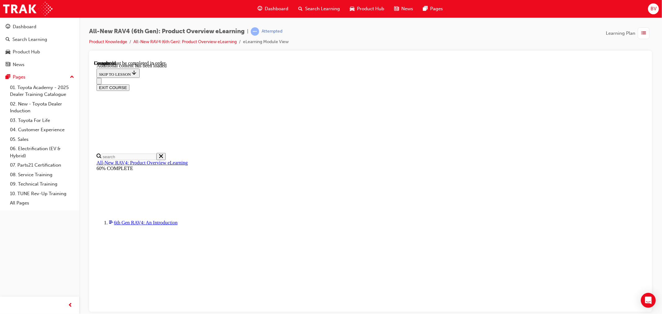 Image resolution: width=662 pixels, height=314 pixels. Describe the element at coordinates (5, 20) in the screenshot. I see `button: Close navigation menu` at that location.